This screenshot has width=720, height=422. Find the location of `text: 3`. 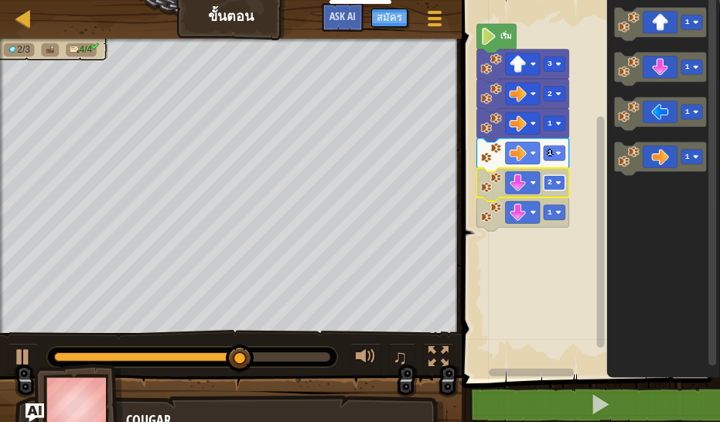

text: 3 is located at coordinates (550, 63).